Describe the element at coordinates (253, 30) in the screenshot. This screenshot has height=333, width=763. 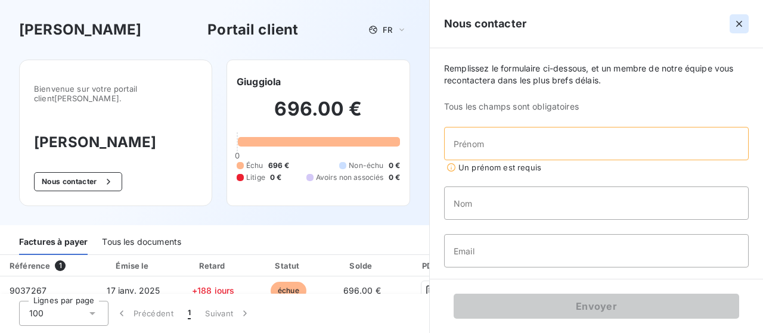
I see `h3: Portail client` at that location.